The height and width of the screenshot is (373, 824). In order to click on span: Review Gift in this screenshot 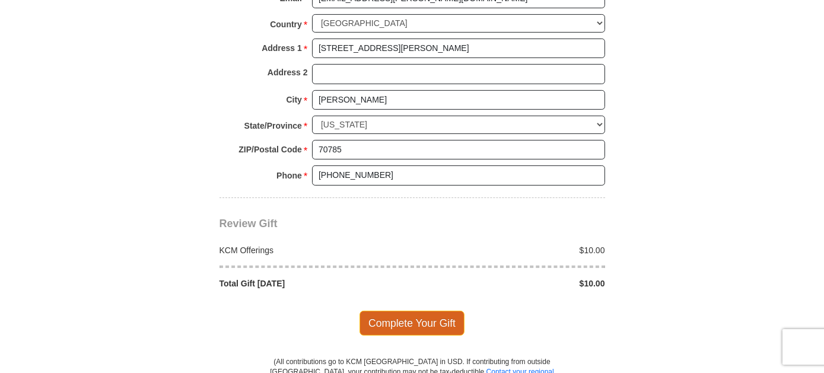, I will do `click(249, 224)`.